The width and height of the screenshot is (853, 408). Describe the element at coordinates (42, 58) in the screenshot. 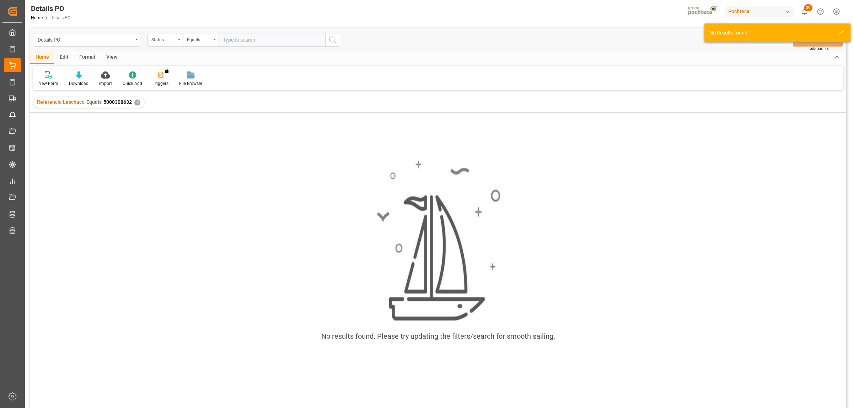

I see `div: Home` at that location.